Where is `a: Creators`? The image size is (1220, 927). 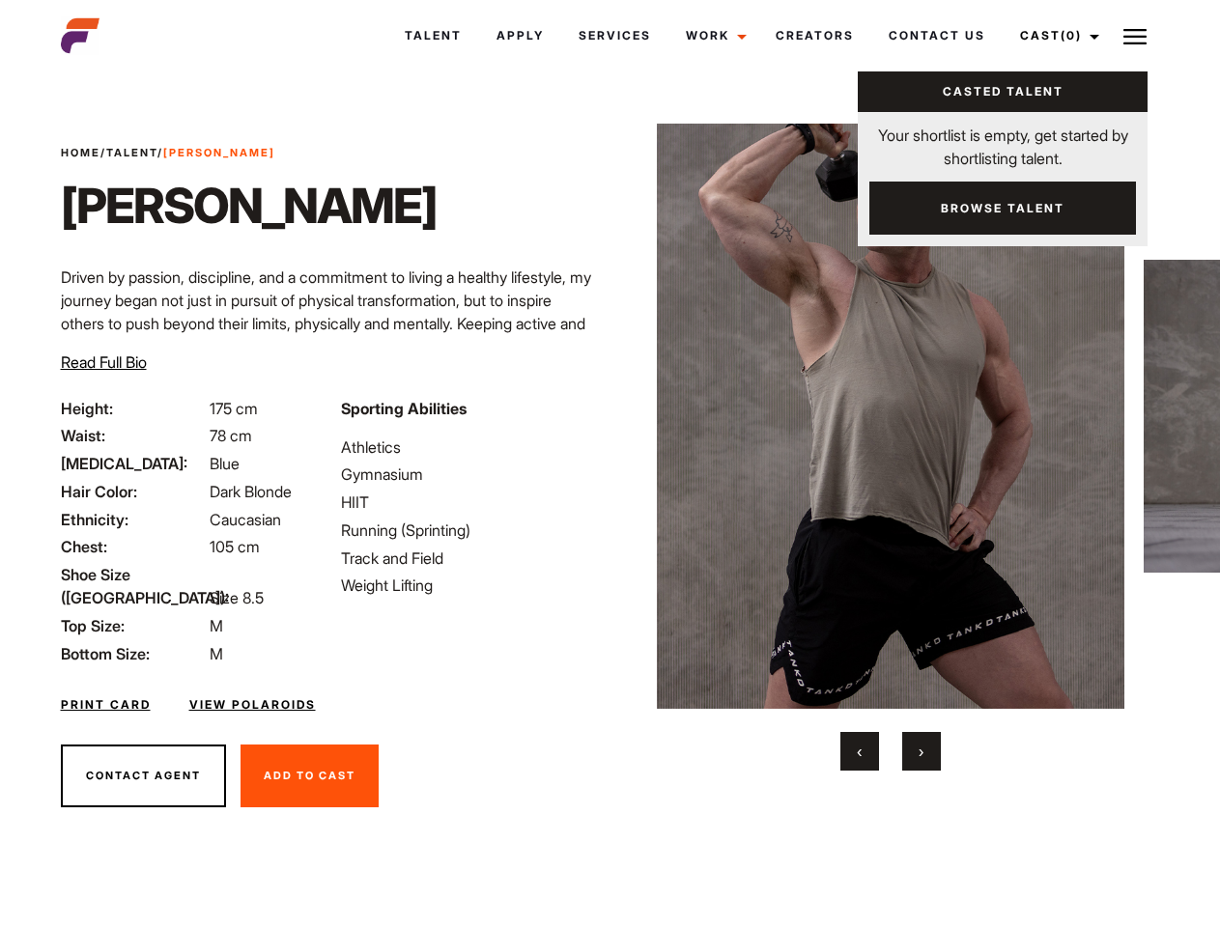 a: Creators is located at coordinates (814, 36).